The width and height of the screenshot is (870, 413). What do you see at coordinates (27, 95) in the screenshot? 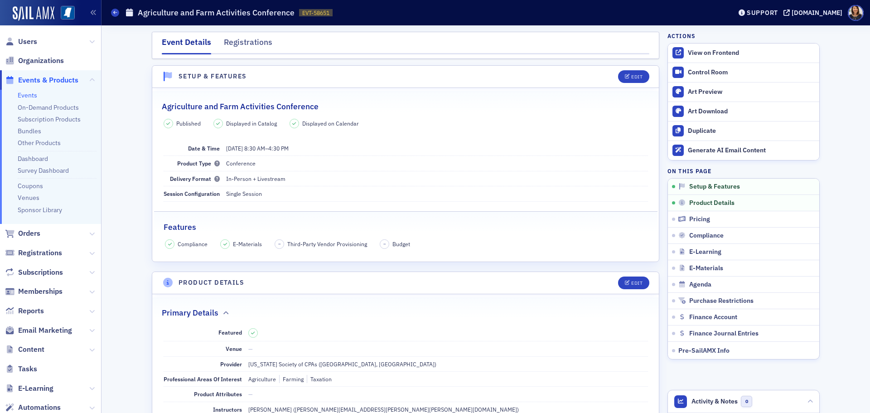
I see `a: Events` at bounding box center [27, 95].